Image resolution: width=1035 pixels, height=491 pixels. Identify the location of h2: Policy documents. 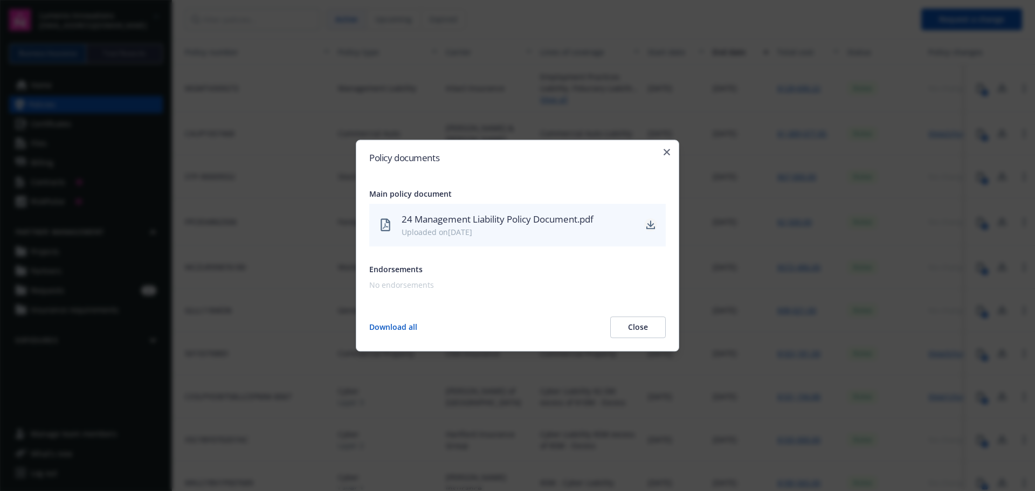
(518, 157).